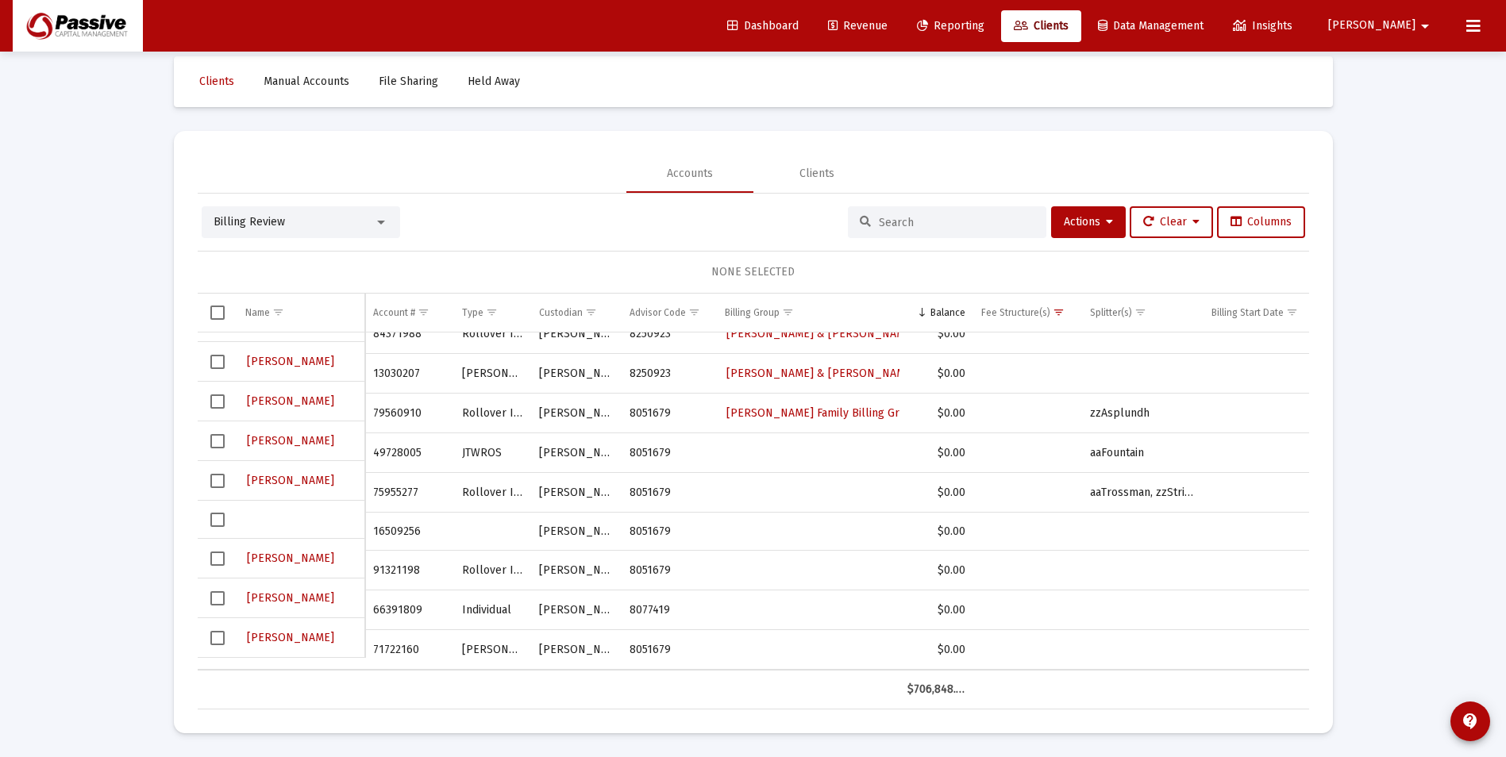 This screenshot has width=1506, height=757. What do you see at coordinates (1261, 221) in the screenshot?
I see `span: Columns` at bounding box center [1261, 221].